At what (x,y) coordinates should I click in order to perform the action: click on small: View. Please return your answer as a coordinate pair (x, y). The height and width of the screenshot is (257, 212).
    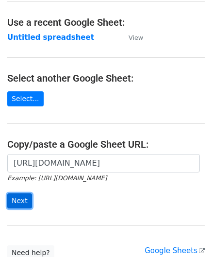
    Looking at the image, I should click on (136, 37).